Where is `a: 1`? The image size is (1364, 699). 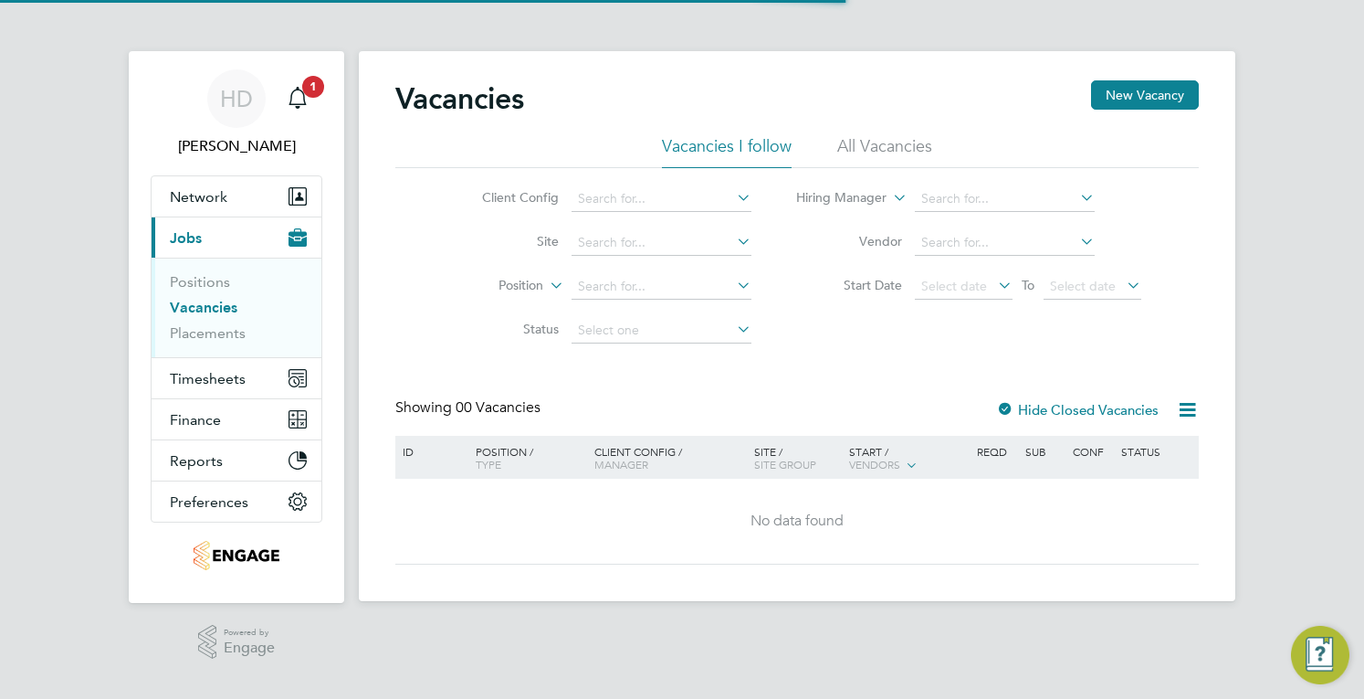 a: 1 is located at coordinates (298, 99).